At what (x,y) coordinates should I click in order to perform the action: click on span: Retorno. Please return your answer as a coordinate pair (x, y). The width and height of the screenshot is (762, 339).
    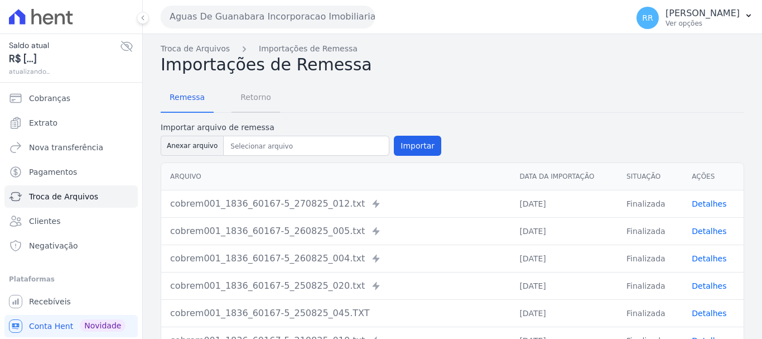
    Looking at the image, I should click on (255, 97).